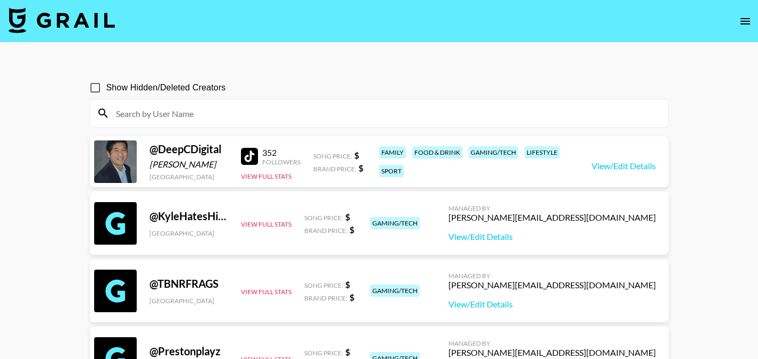 Image resolution: width=758 pixels, height=359 pixels. Describe the element at coordinates (745, 21) in the screenshot. I see `button: open drawer` at that location.